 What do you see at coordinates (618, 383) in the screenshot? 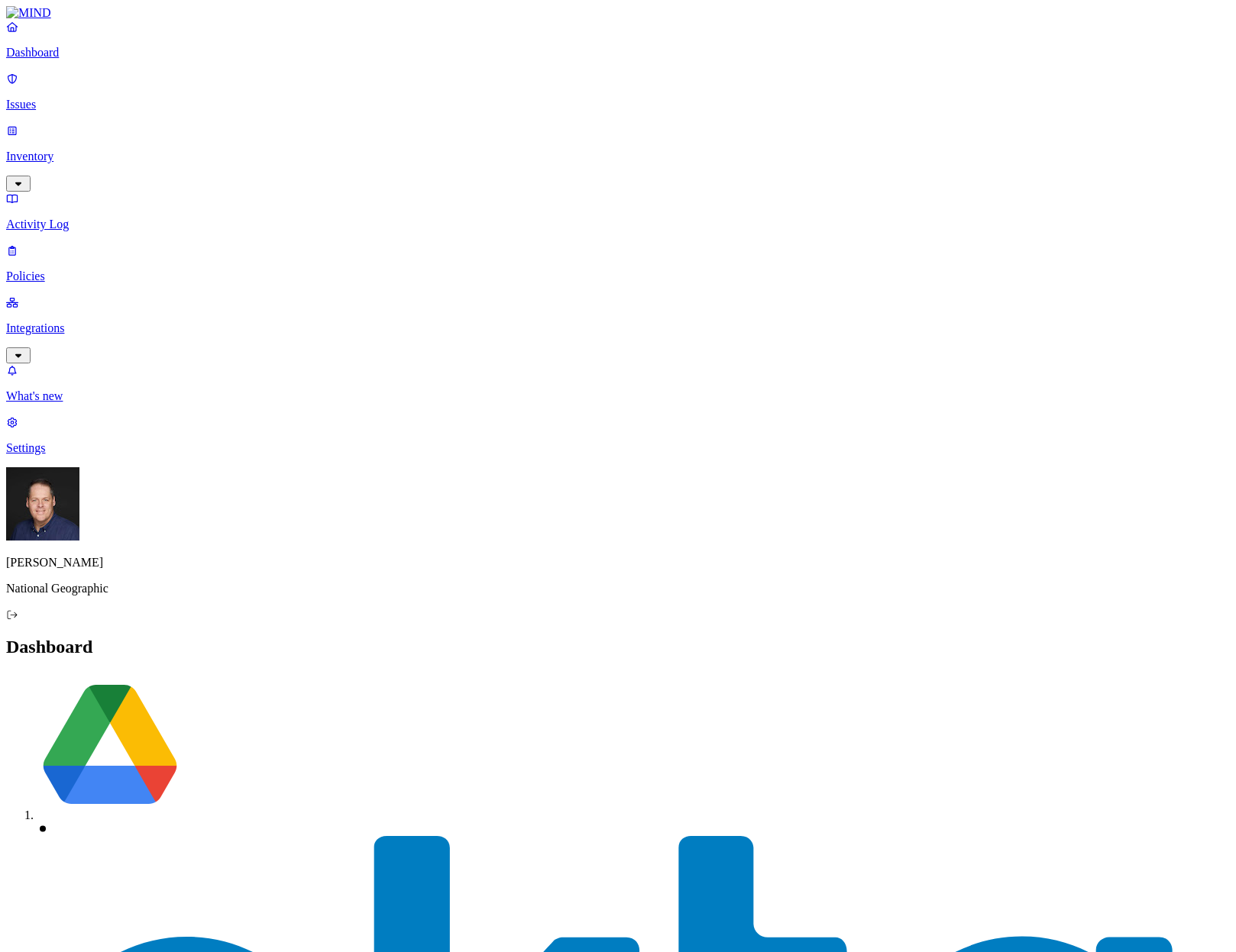
I see `a: What's new` at bounding box center [618, 383].